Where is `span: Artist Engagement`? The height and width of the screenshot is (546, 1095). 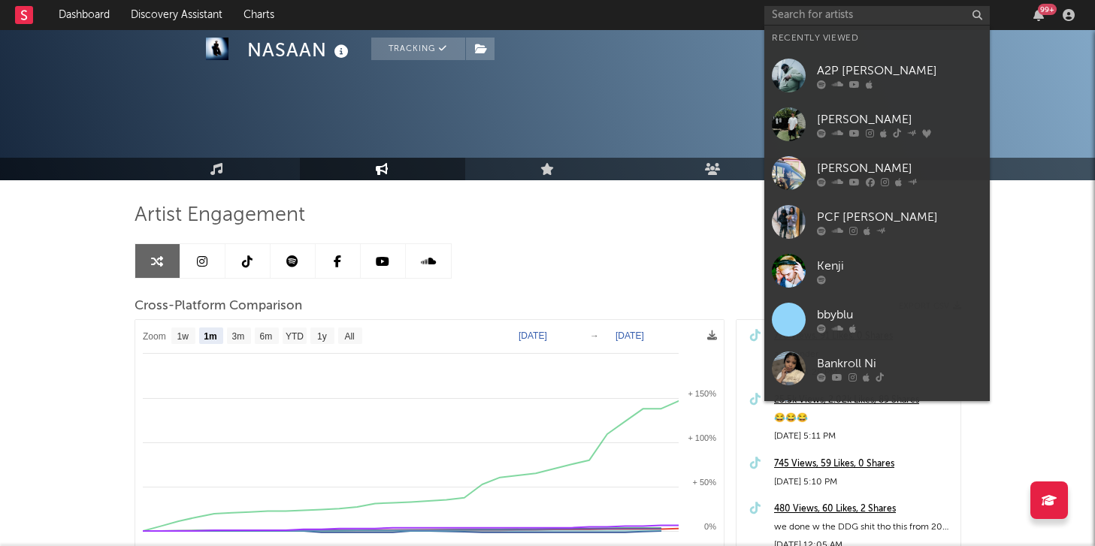 span: Artist Engagement is located at coordinates (219, 216).